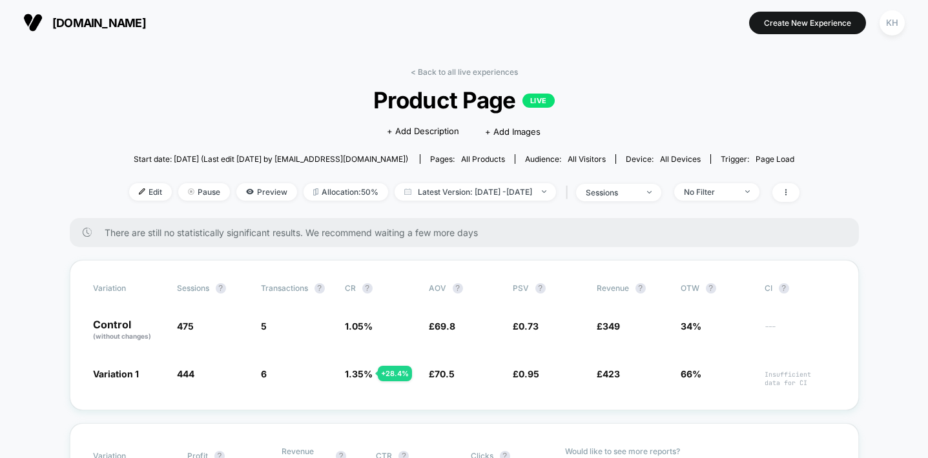 The width and height of the screenshot is (928, 458). What do you see at coordinates (263, 374) in the screenshot?
I see `span: 6` at bounding box center [263, 374].